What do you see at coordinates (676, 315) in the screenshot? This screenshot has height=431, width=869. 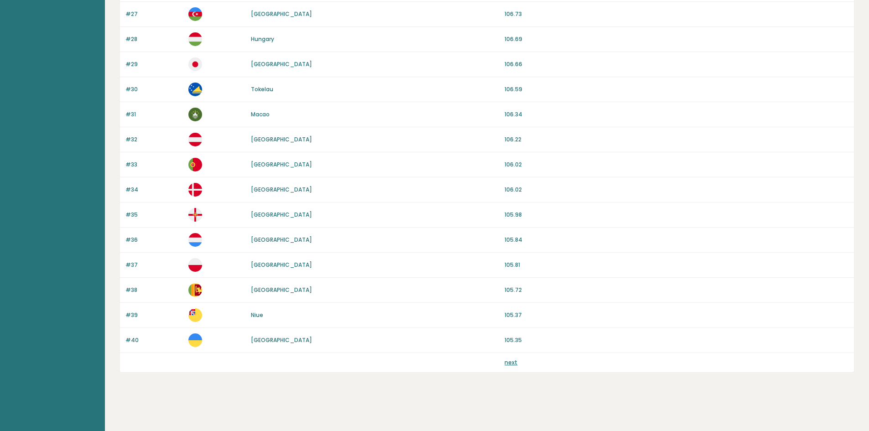 I see `p: 105.37` at bounding box center [676, 315].